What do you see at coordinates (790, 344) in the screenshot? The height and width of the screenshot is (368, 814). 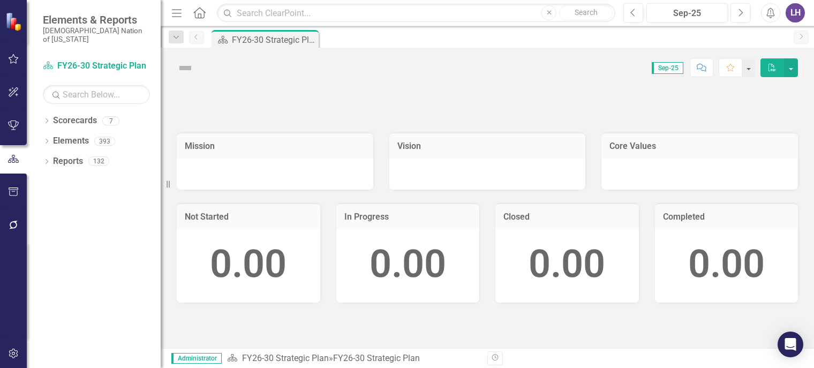 I see `div: Open Intercom Messenger` at bounding box center [790, 344].